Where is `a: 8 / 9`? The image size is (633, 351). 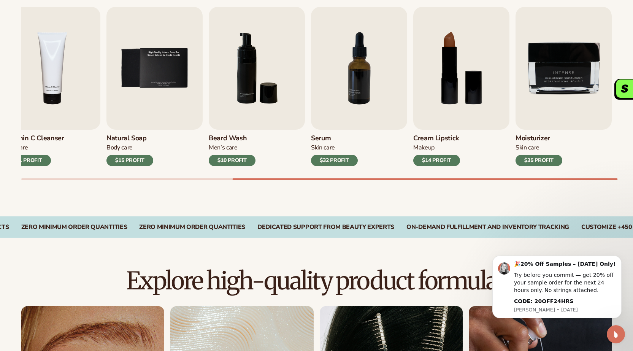
a: 8 / 9 is located at coordinates (461, 86).